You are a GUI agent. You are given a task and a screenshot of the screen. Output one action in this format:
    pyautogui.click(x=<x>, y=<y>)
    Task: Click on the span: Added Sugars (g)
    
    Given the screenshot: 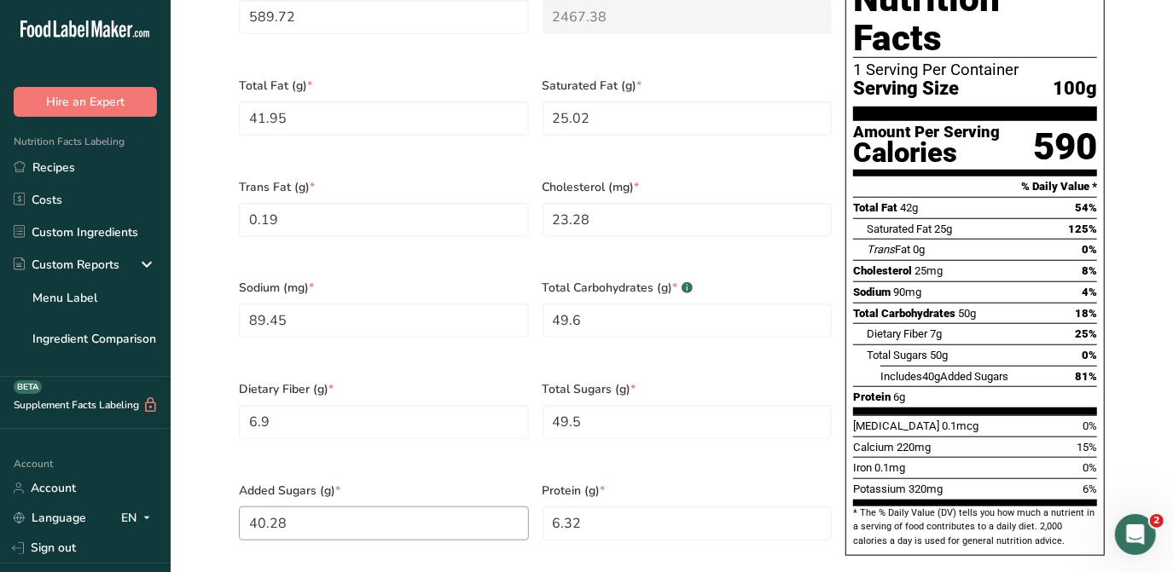 What is the action you would take?
    pyautogui.click(x=384, y=490)
    